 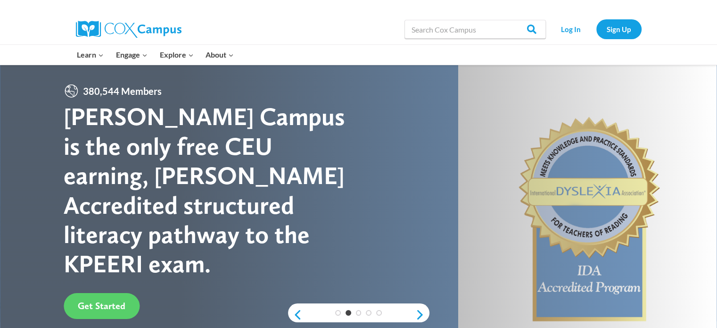 I want to click on a: Sign Up, so click(x=619, y=29).